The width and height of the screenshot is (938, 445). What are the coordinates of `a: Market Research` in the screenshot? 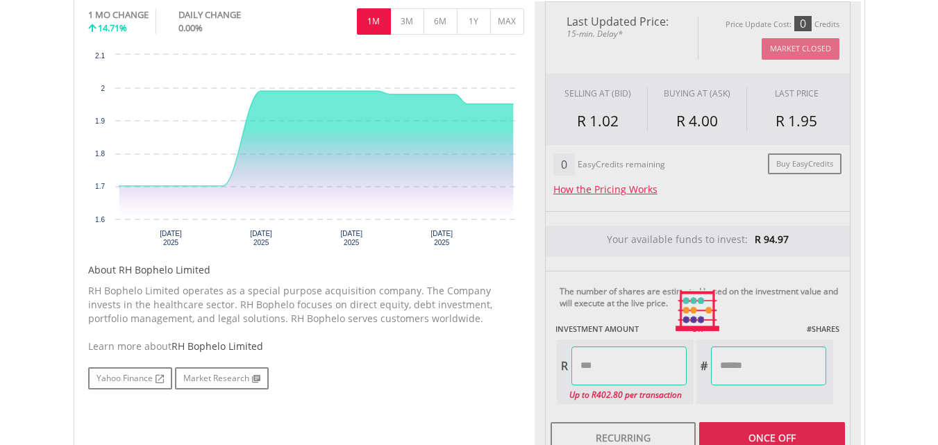 It's located at (222, 378).